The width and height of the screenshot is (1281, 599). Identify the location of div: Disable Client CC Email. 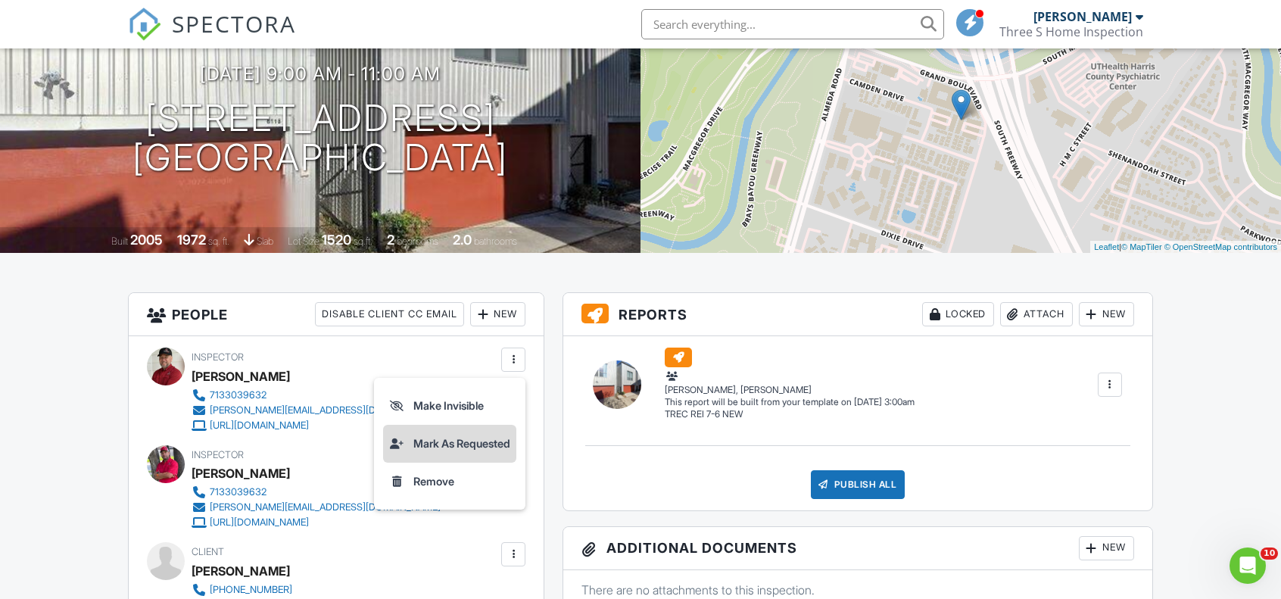
(389, 314).